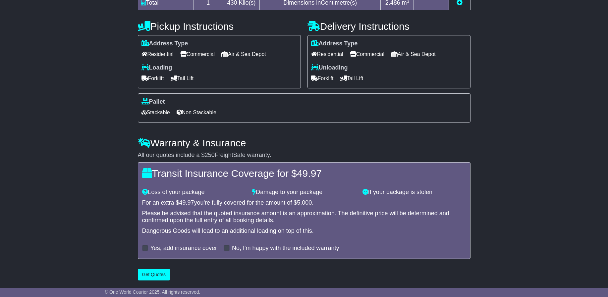  I want to click on h4: Transit Insurance Coverage for $, so click(304, 173).